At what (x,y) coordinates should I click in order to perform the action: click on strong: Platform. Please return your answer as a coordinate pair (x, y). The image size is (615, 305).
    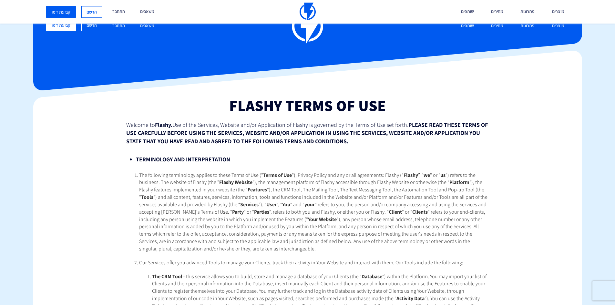
    Looking at the image, I should click on (460, 182).